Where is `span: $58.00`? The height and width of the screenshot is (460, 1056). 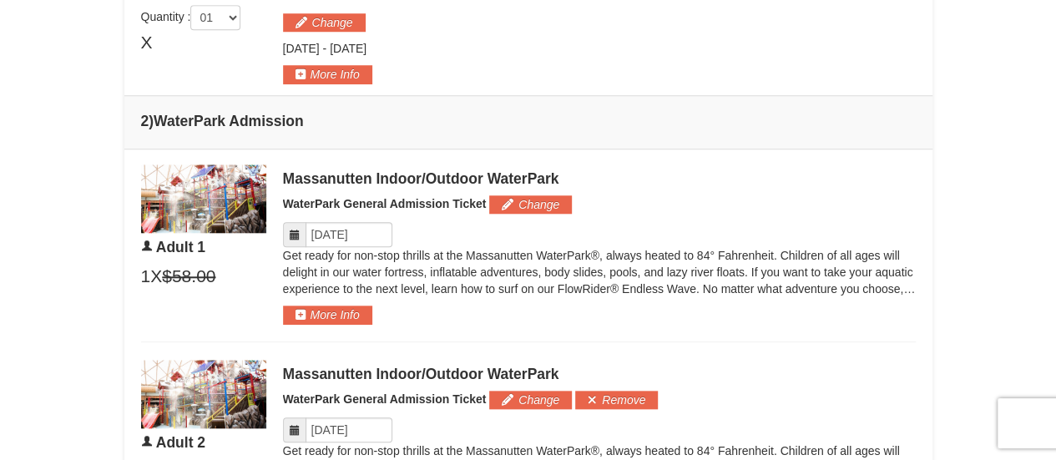 span: $58.00 is located at coordinates (189, 276).